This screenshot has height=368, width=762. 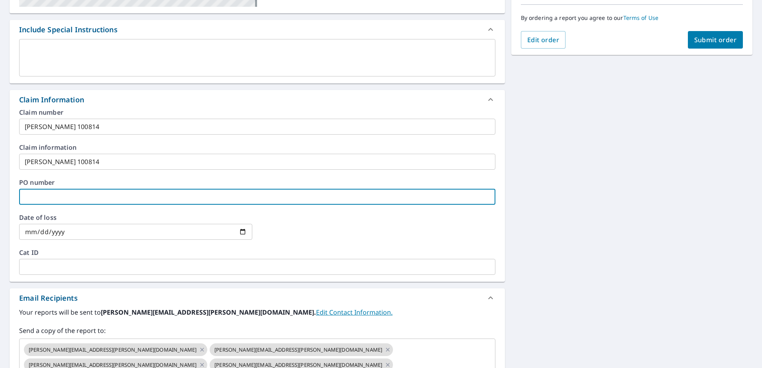 I want to click on label: Date of loss, so click(x=135, y=218).